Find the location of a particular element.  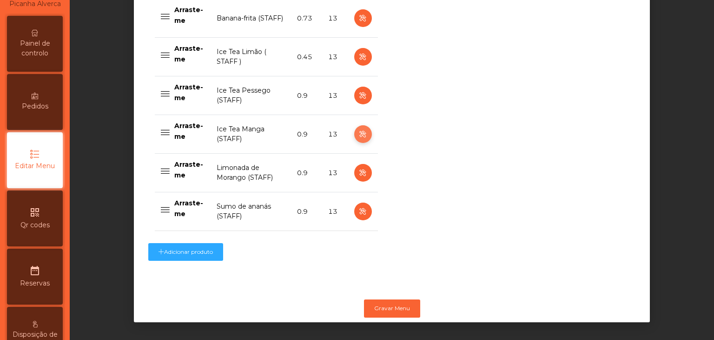

i: qr_code is located at coordinates (35, 212).